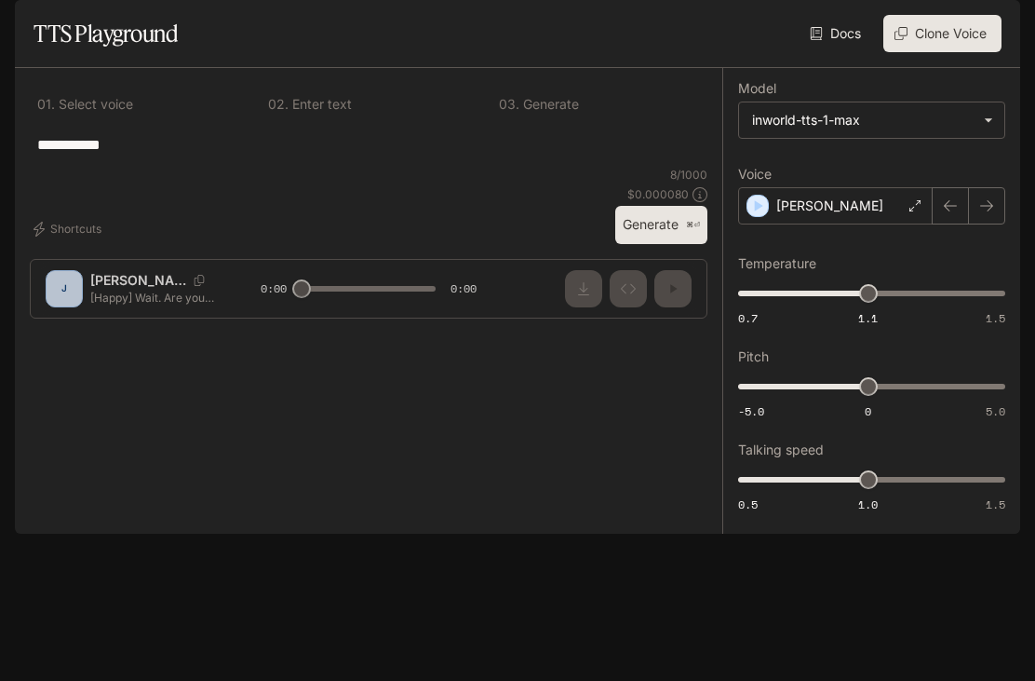 The image size is (1035, 681). Describe the element at coordinates (837, 34) in the screenshot. I see `a: Docs` at that location.